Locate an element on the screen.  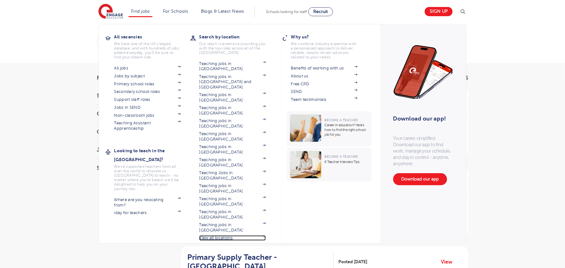
p: 6 Teacher Interview Tips is located at coordinates (347, 162).